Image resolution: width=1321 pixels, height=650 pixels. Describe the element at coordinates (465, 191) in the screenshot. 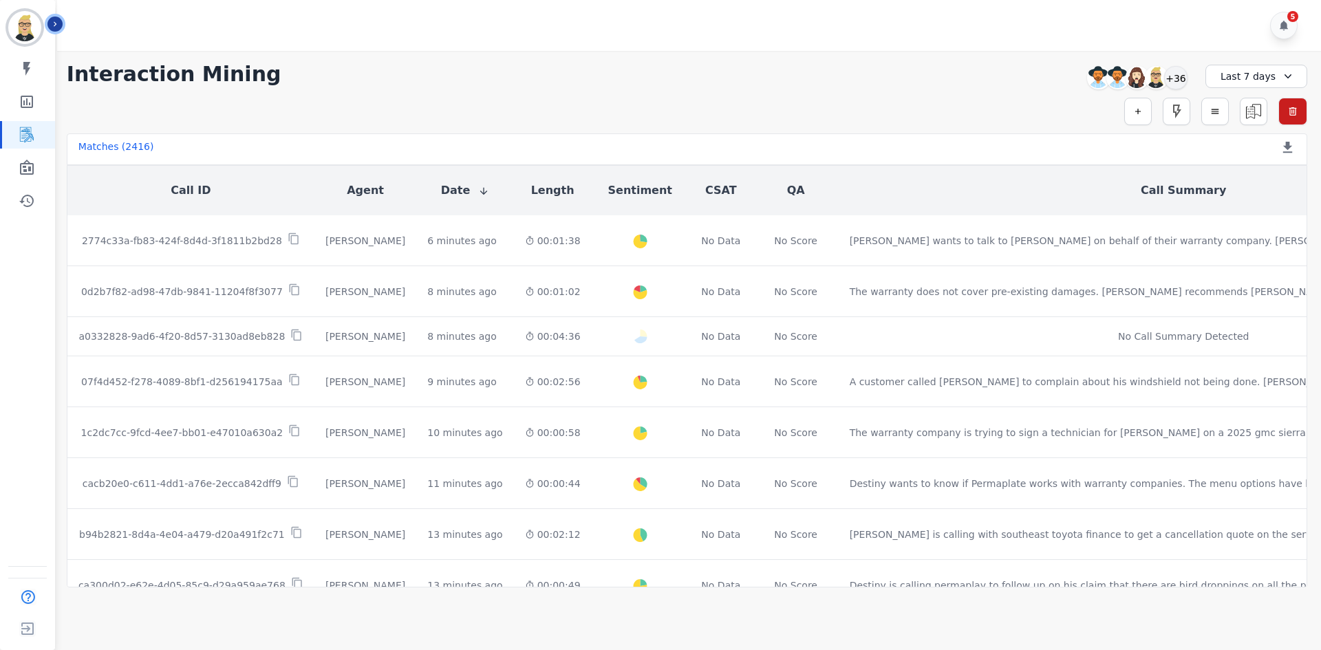

I see `button: Date` at that location.